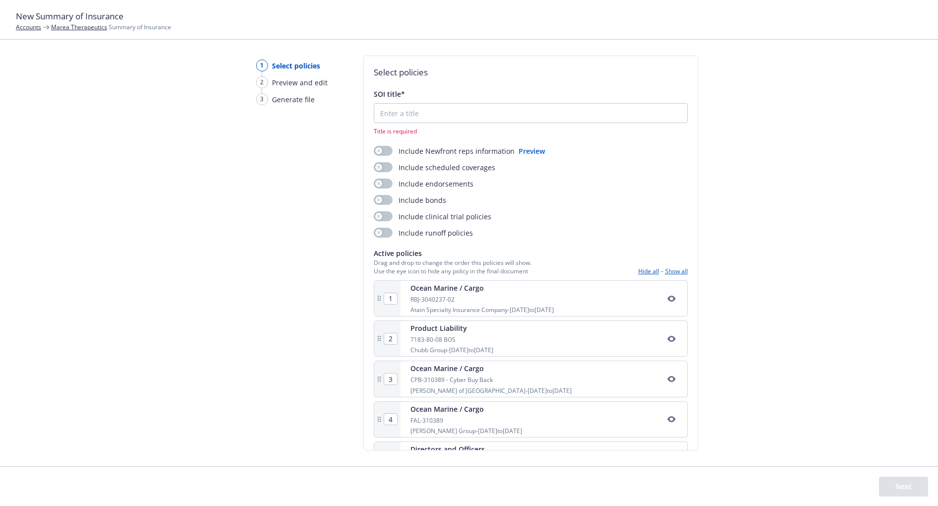 The image size is (938, 506). Describe the element at coordinates (262, 82) in the screenshot. I see `div: 2` at that location.